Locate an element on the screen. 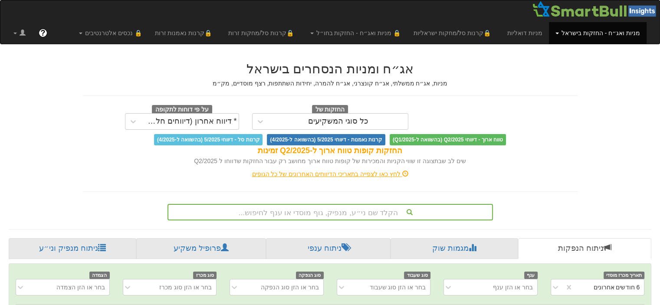  h5: מניות, אג״ח ממשלתי, אג״ח קונצרני, אג״ח להמרה, יחידות השתתפות, רצף מוסדיים, מק״מ is located at coordinates (330, 83).